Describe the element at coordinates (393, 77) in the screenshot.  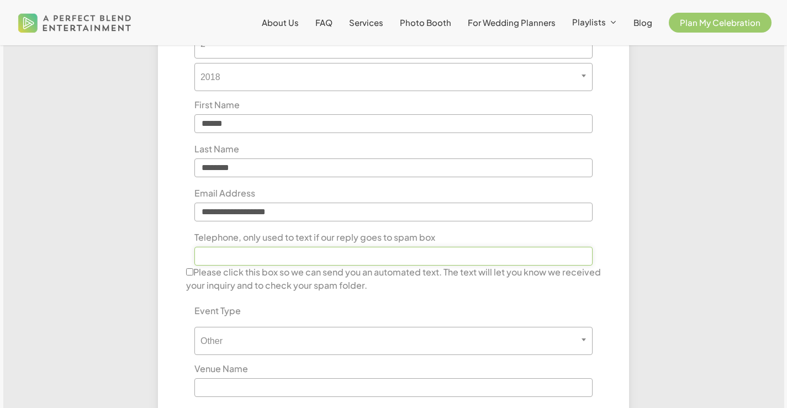
I see `span: 2018` at that location.